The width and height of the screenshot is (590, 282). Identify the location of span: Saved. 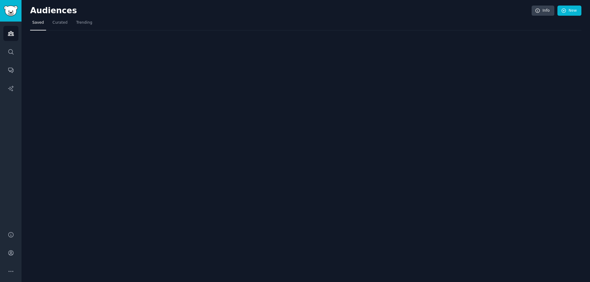
(38, 23).